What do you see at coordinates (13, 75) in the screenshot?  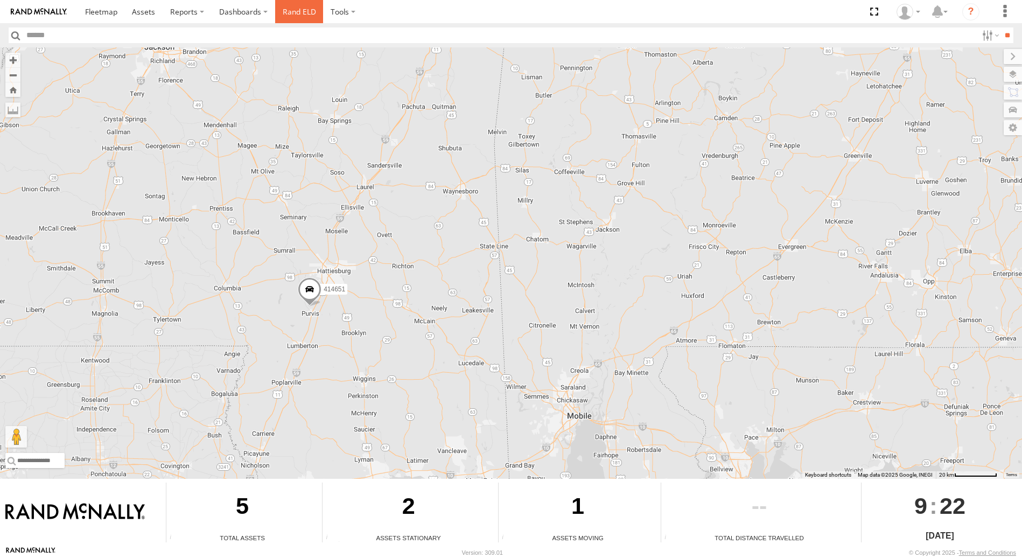 I see `button: Zoom out` at bounding box center [13, 75].